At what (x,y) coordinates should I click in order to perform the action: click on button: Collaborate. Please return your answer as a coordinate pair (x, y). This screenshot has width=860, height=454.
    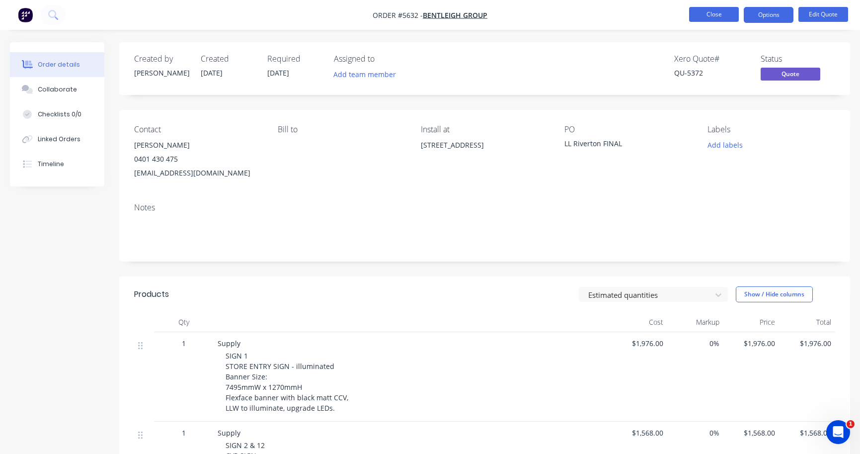
    Looking at the image, I should click on (57, 89).